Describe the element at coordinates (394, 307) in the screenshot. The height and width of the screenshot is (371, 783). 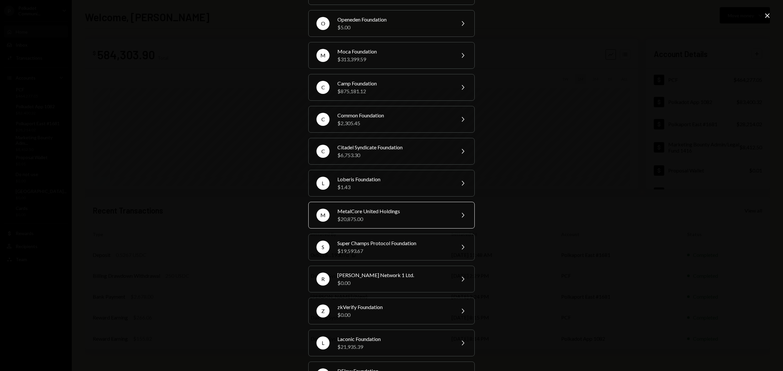
I see `div: zkVerify Foundation` at that location.